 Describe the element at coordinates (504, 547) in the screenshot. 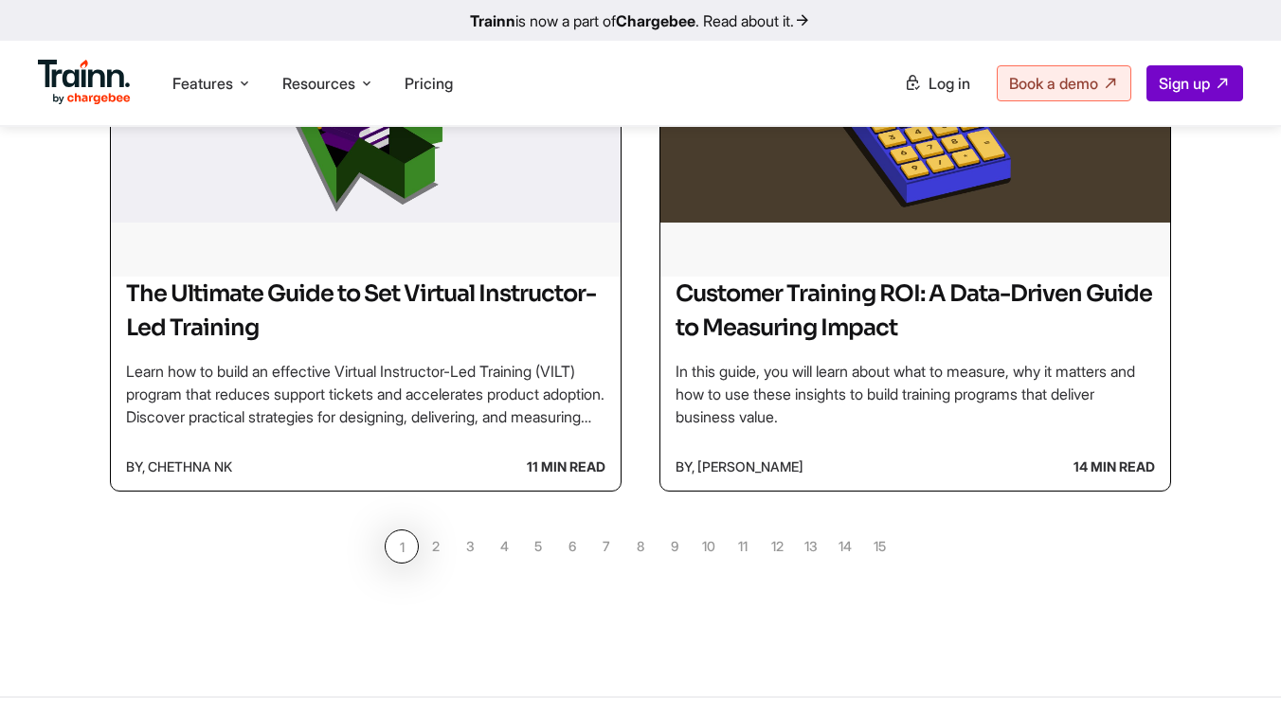

I see `a: 4` at that location.